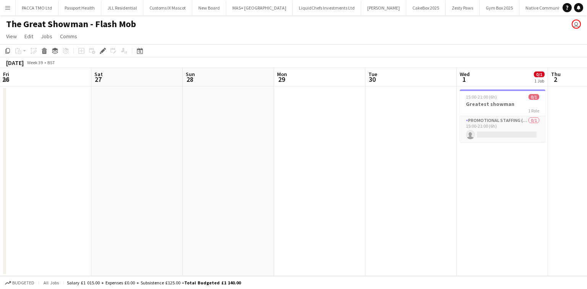 This screenshot has width=587, height=289. I want to click on span: Thu, so click(556, 74).